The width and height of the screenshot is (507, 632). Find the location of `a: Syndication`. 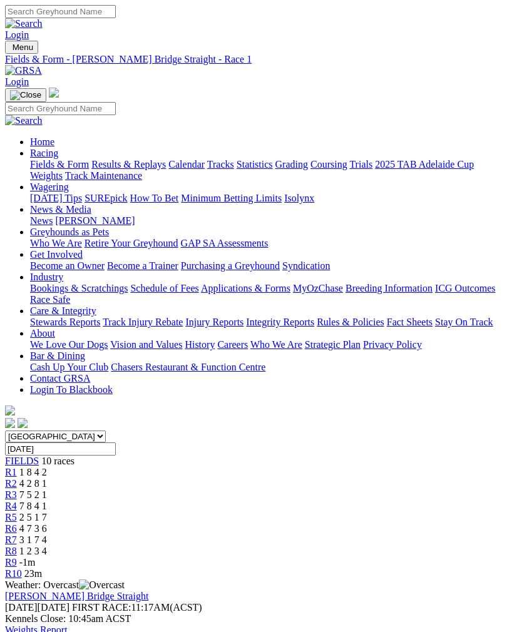

a: Syndication is located at coordinates (306, 265).